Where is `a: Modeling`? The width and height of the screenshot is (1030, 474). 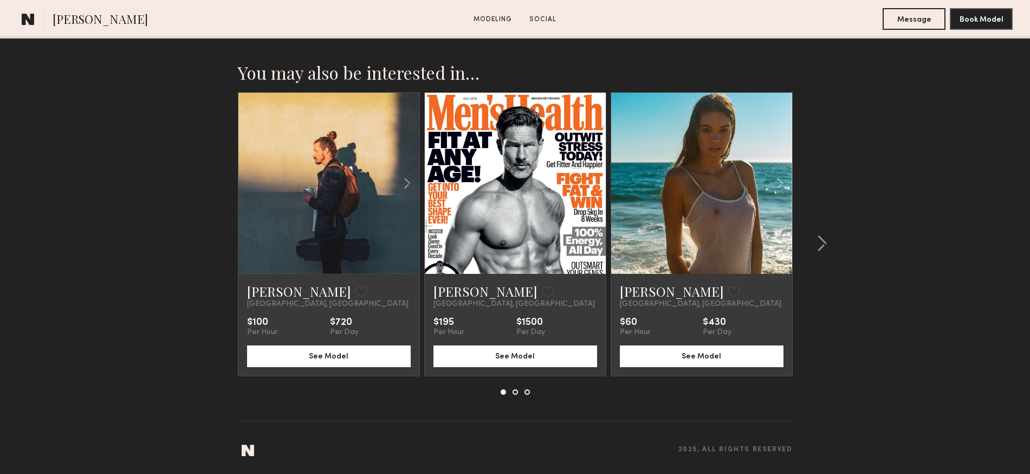
a: Modeling is located at coordinates (493, 20).